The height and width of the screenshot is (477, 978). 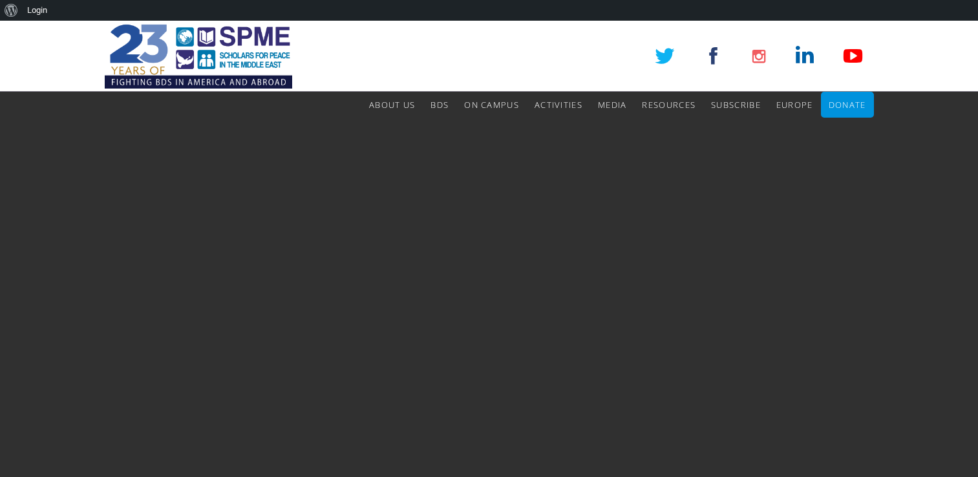 I want to click on a: On Campus, so click(x=491, y=105).